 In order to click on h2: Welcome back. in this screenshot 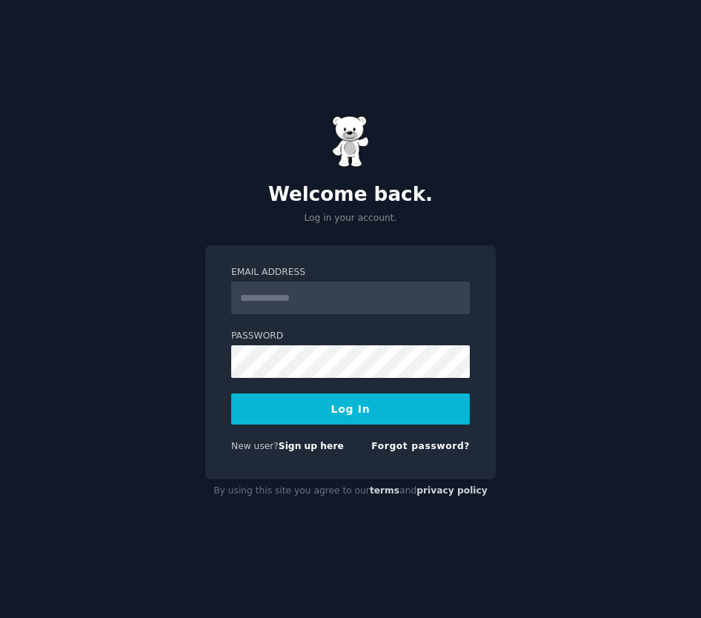, I will do `click(350, 195)`.